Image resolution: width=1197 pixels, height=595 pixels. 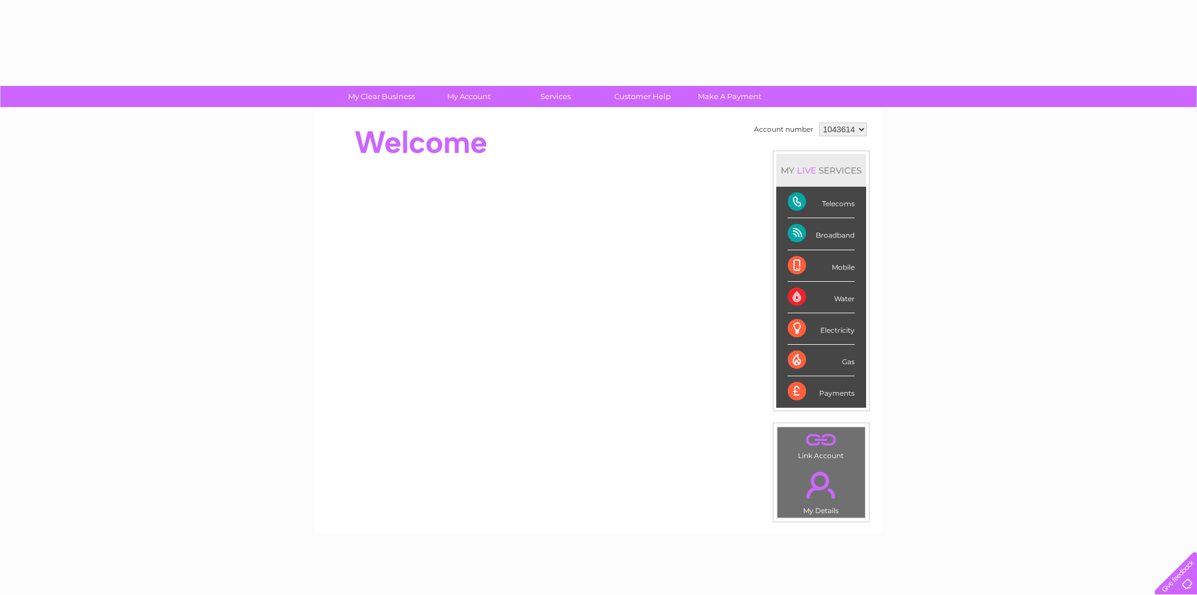 What do you see at coordinates (381, 96) in the screenshot?
I see `a: My Clear Business` at bounding box center [381, 96].